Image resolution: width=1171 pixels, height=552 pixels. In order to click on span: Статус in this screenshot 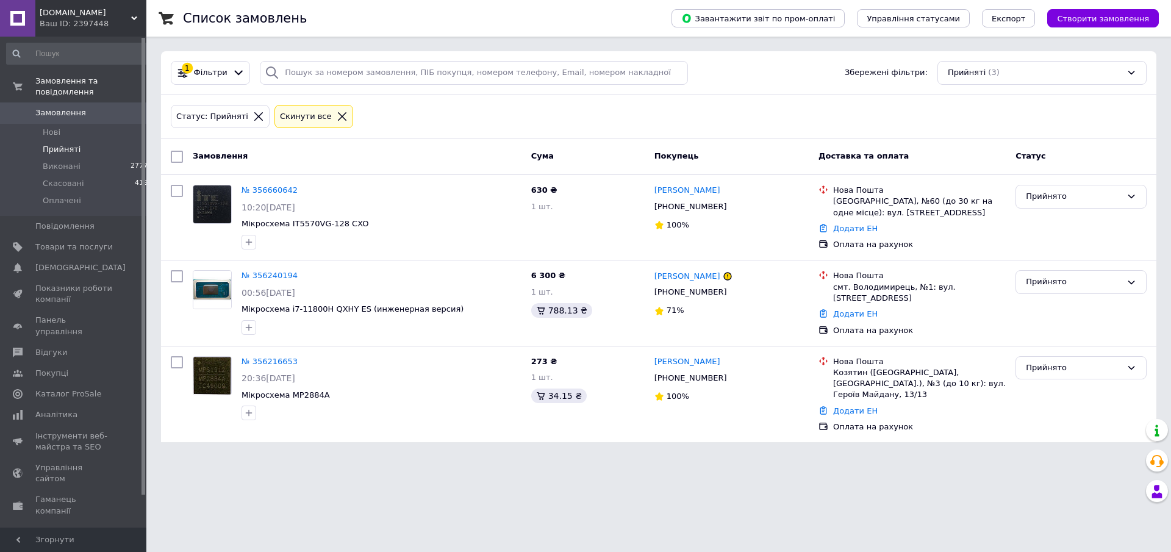, I will do `click(1031, 156)`.